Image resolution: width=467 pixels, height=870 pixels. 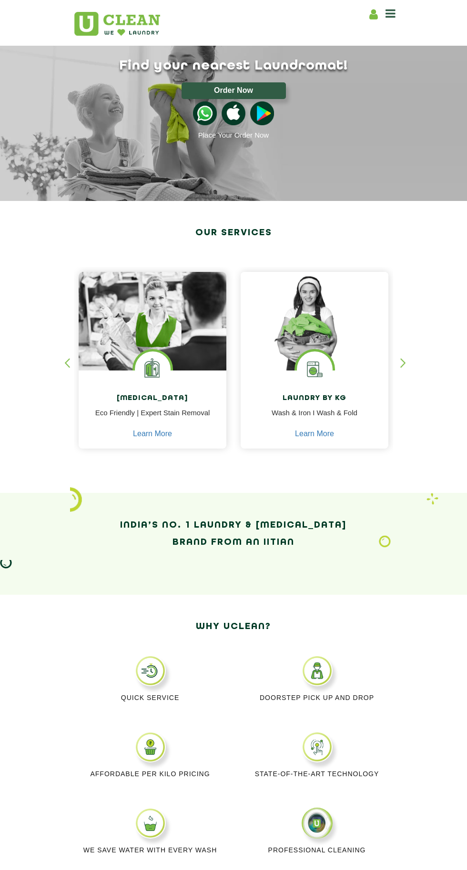 I want to click on img: QUICK_SERVICE_11zon.webp, so click(x=150, y=671).